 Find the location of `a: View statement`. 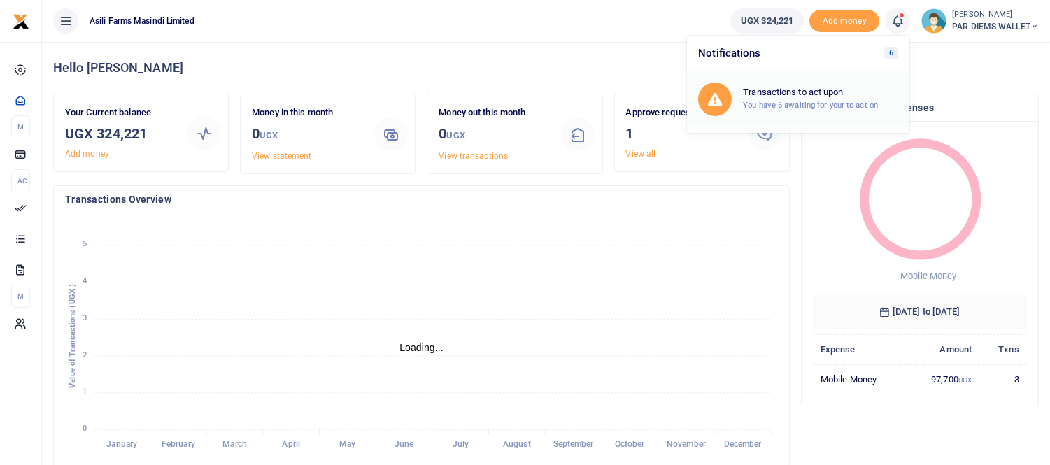

a: View statement is located at coordinates (281, 156).